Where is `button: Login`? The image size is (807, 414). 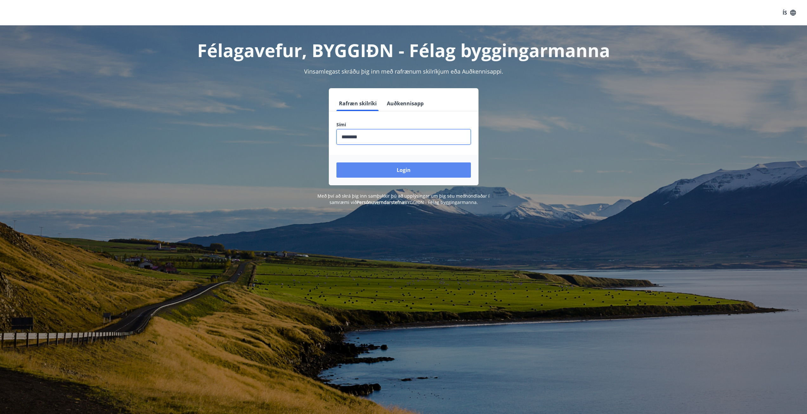
button: Login is located at coordinates (404, 170).